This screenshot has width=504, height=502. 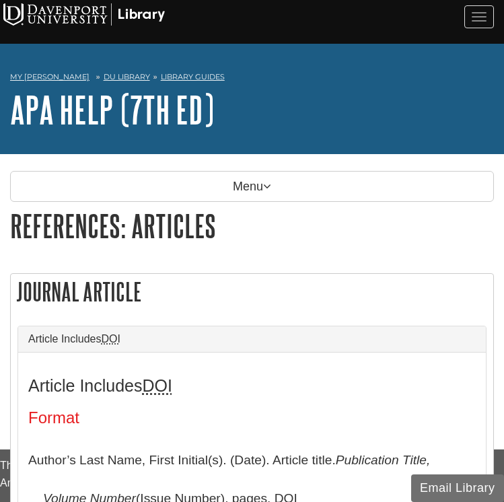 What do you see at coordinates (192, 77) in the screenshot?
I see `a: Library Guides` at bounding box center [192, 77].